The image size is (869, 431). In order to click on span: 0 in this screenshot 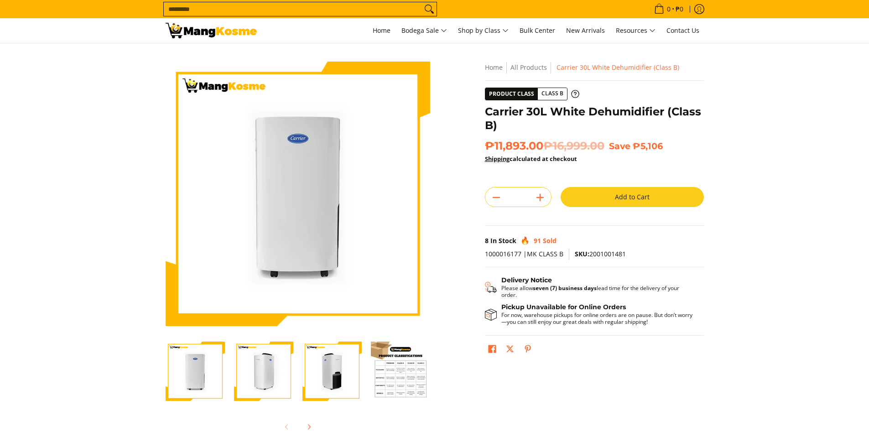, I will do `click(669, 9)`.